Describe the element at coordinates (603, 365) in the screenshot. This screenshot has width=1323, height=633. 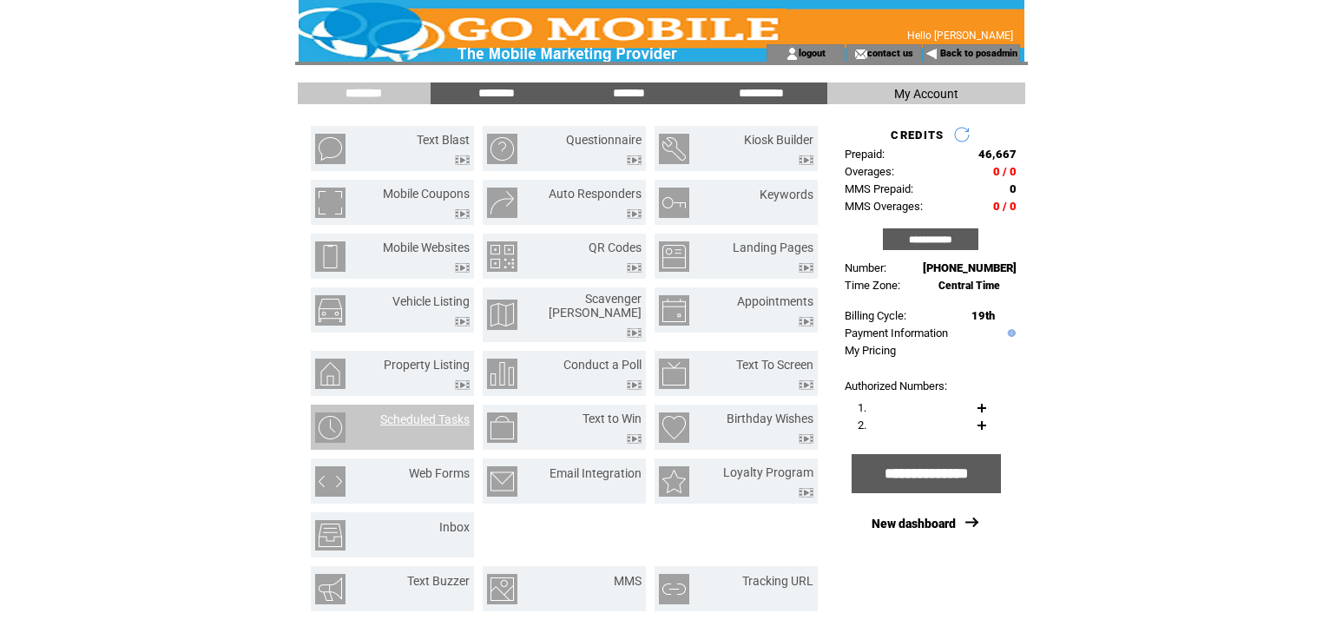
I see `a: Conduct a Poll` at that location.